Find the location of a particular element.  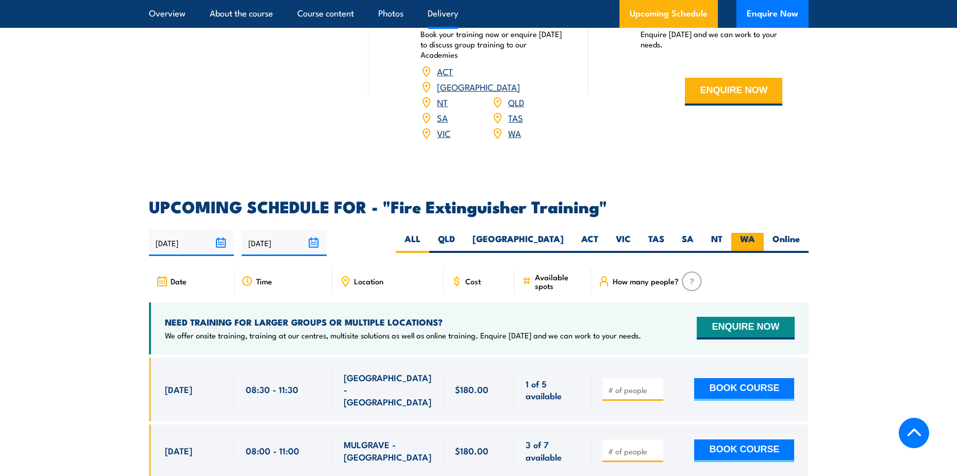

p: We offer onsite training, training at our centres, multisite solutions as well as online training... is located at coordinates (403, 335).